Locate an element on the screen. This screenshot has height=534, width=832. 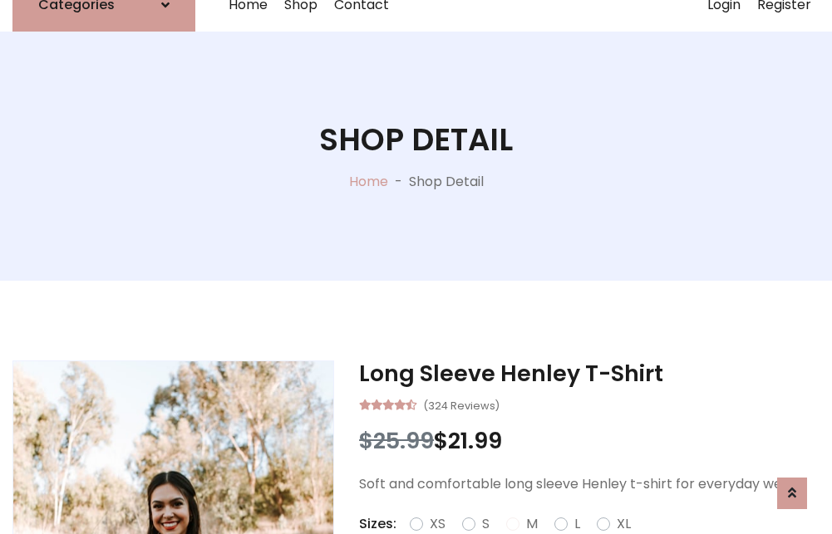
label: XS is located at coordinates (437, 524).